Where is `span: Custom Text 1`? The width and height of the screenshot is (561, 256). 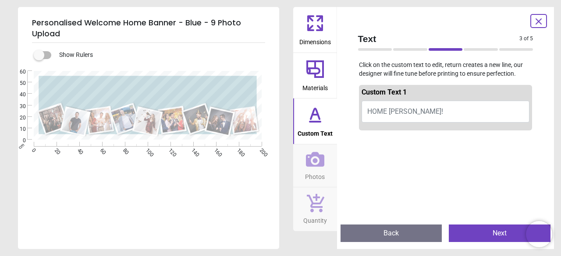
span: Custom Text 1 is located at coordinates (384, 92).